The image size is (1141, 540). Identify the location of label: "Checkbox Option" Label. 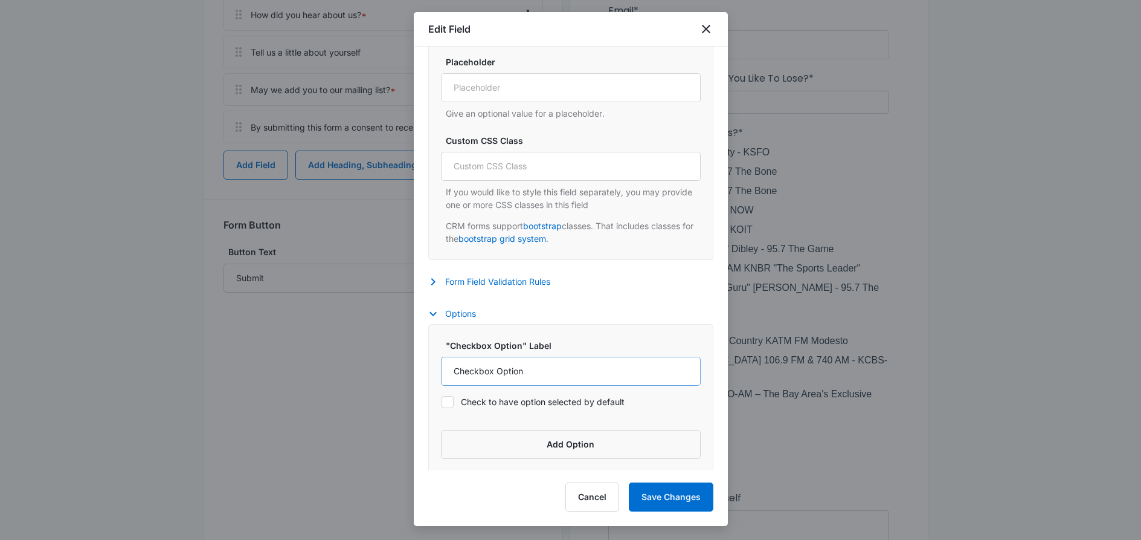
(576, 345).